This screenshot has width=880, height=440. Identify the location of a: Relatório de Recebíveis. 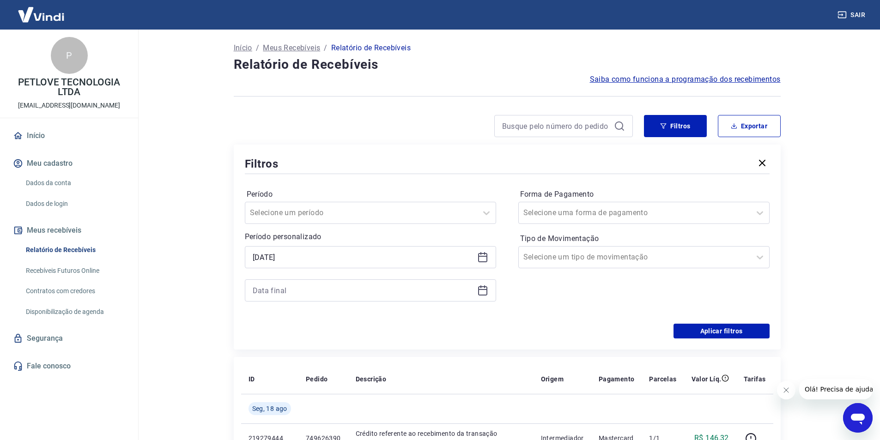
(74, 250).